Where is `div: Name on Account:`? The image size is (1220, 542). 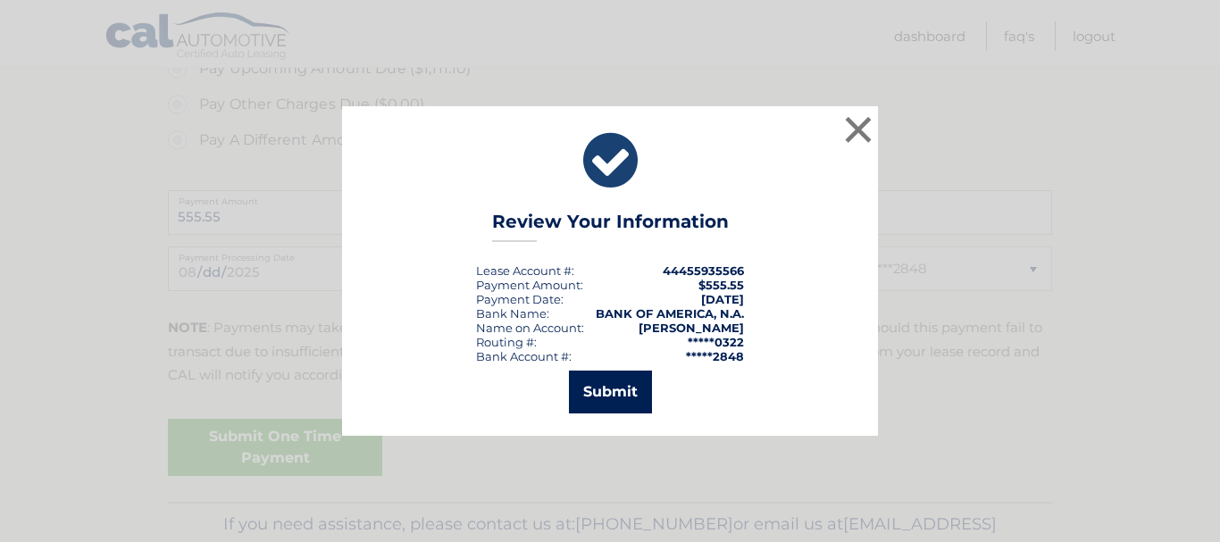 div: Name on Account: is located at coordinates (530, 328).